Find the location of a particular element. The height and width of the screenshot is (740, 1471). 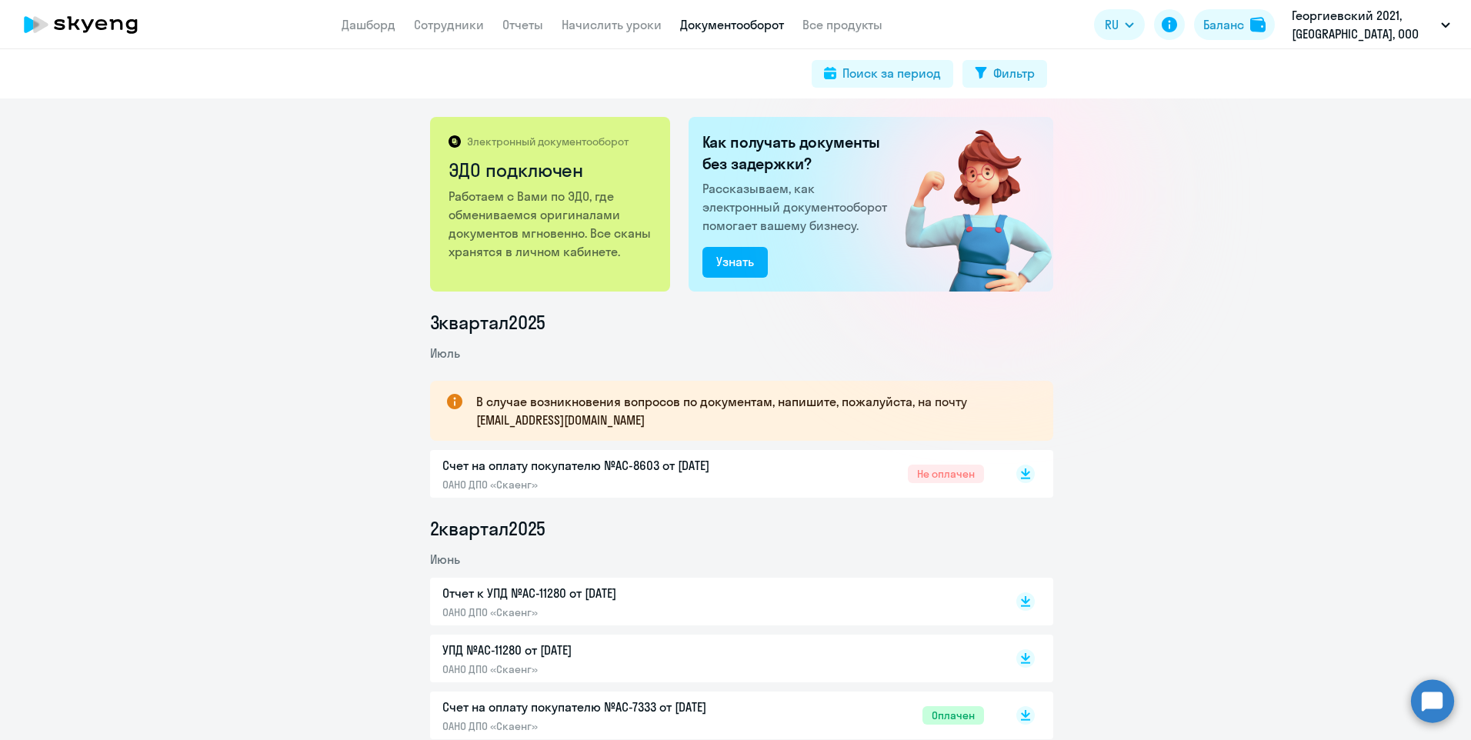

button: RU is located at coordinates (1120, 25).